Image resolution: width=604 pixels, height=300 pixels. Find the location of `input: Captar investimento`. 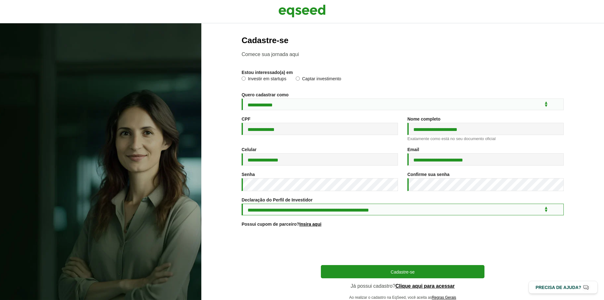

input: Captar investimento is located at coordinates (298, 78).